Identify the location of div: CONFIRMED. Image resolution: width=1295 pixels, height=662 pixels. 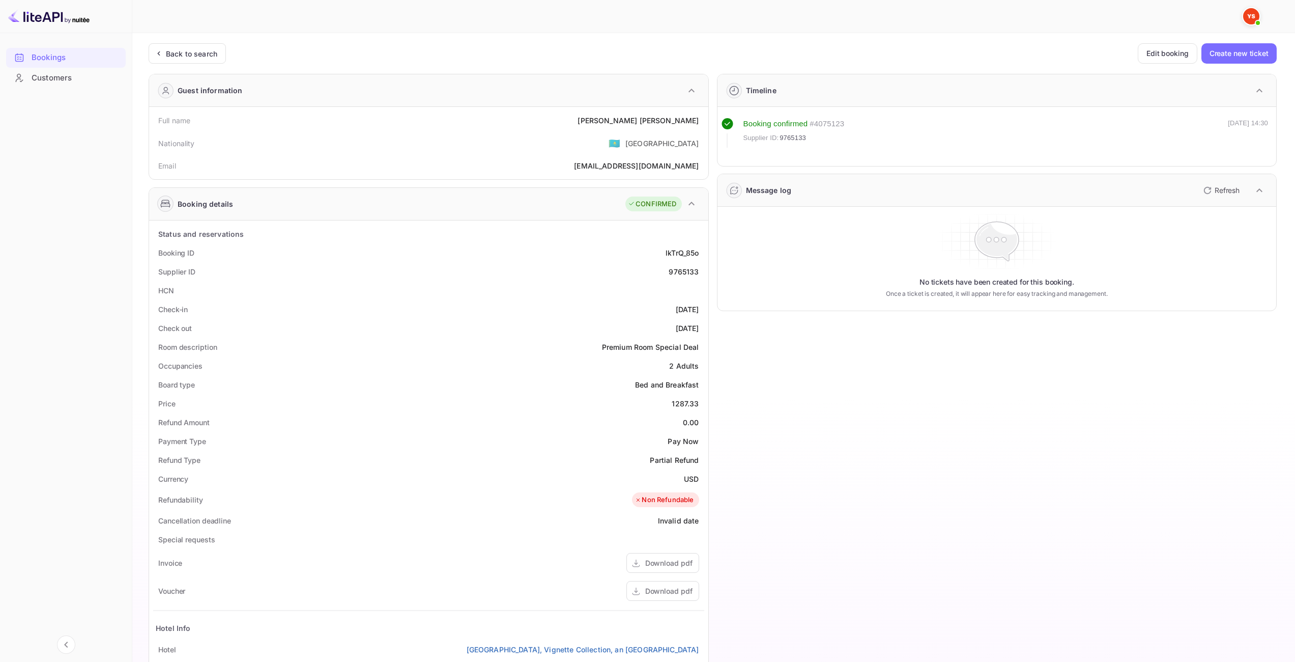
(652, 204).